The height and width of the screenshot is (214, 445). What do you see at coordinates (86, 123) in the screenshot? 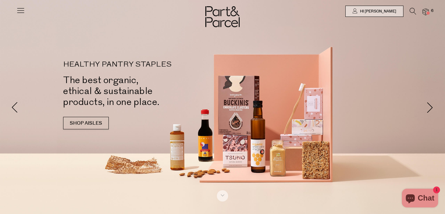
I see `a: SHOP AISLES` at bounding box center [86, 123].